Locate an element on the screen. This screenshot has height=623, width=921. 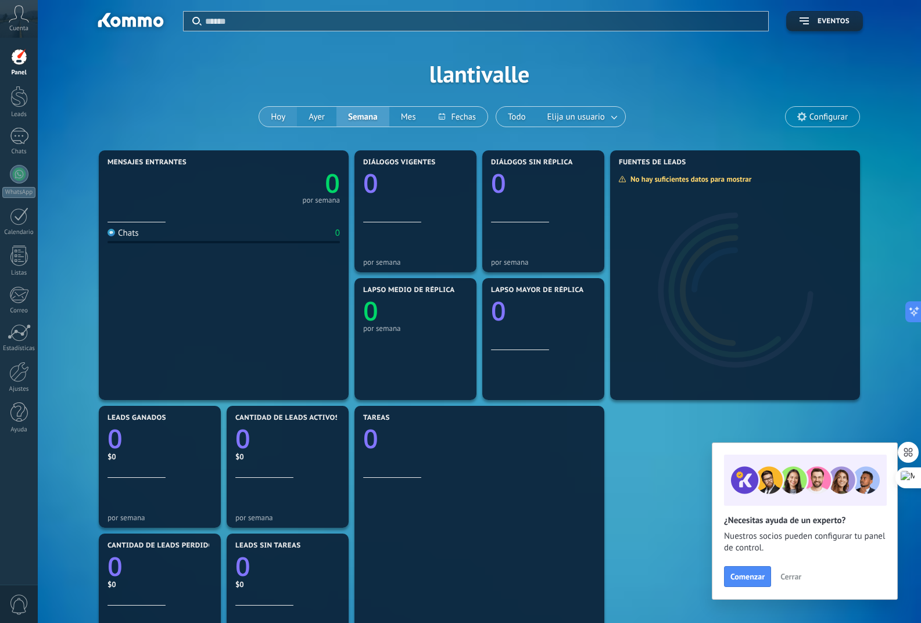
div: Correo is located at coordinates (19, 311).